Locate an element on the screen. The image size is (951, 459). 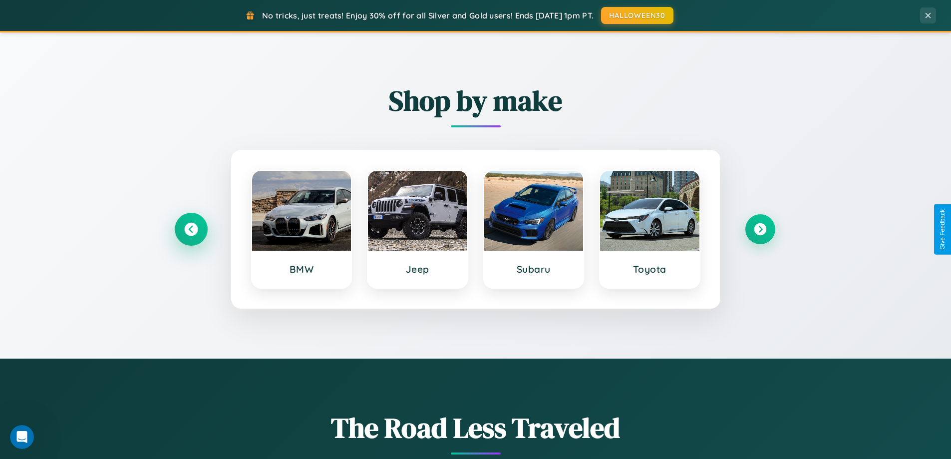
h3: Jeep is located at coordinates (417, 269).